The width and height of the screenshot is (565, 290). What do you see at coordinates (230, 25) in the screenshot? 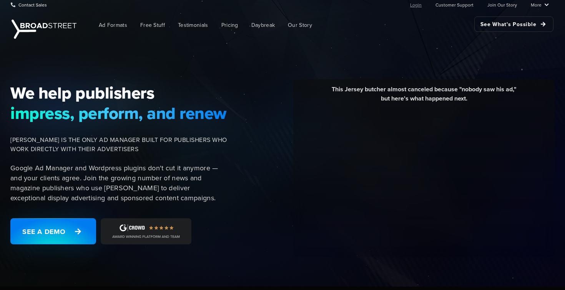
I see `span: Pricing` at bounding box center [230, 25].